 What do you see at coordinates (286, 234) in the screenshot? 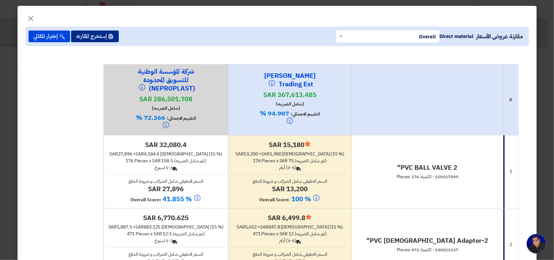
I see `span: sar 12` at bounding box center [286, 234].